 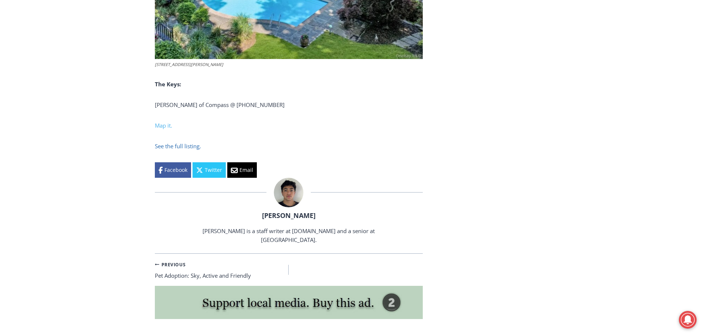 I want to click on span: Map it., so click(x=163, y=126).